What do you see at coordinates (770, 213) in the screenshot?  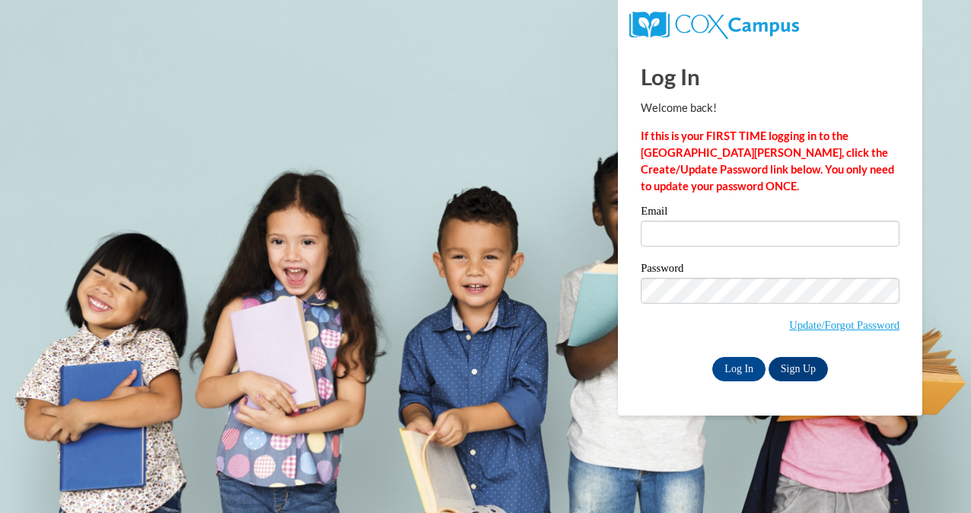 I see `label: Email` at bounding box center [770, 213].